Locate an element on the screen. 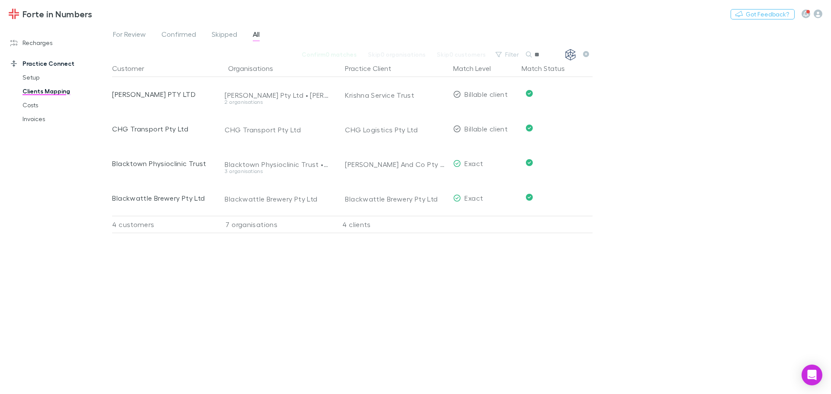  button: Got Feedback? is located at coordinates (762, 14).